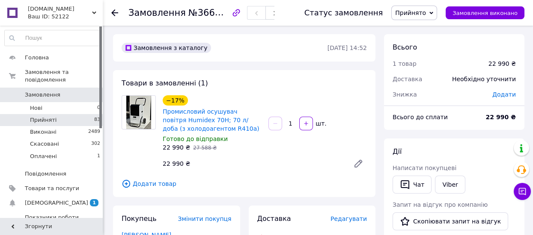  I want to click on span: Готово до відправки, so click(195, 139).